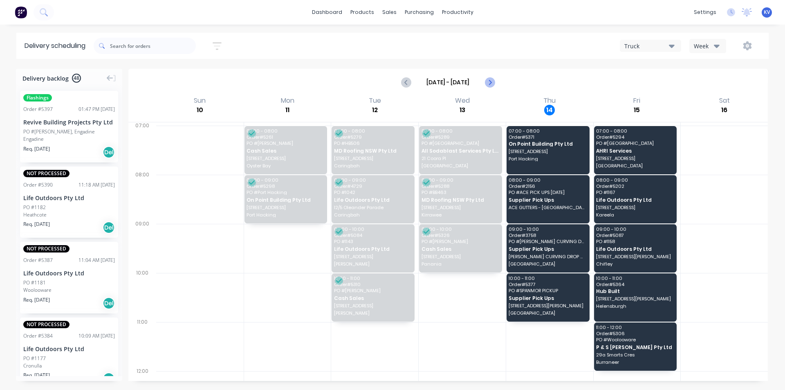  I want to click on span: 21 Coora Pl, so click(461, 158).